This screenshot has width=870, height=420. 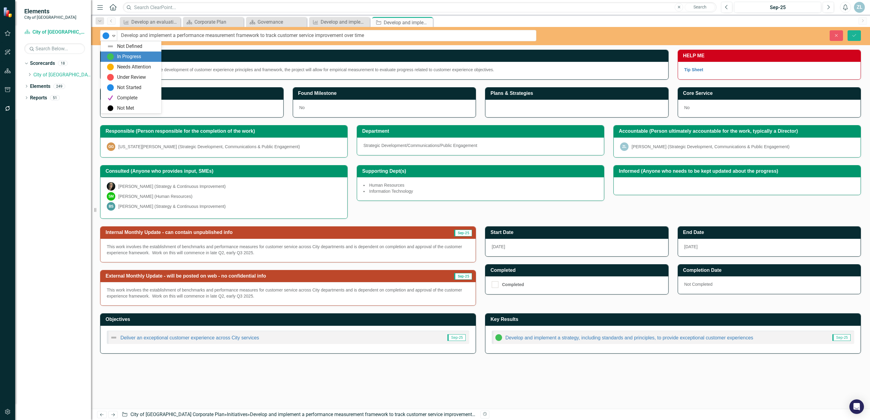 I want to click on div: GG, so click(x=111, y=147).